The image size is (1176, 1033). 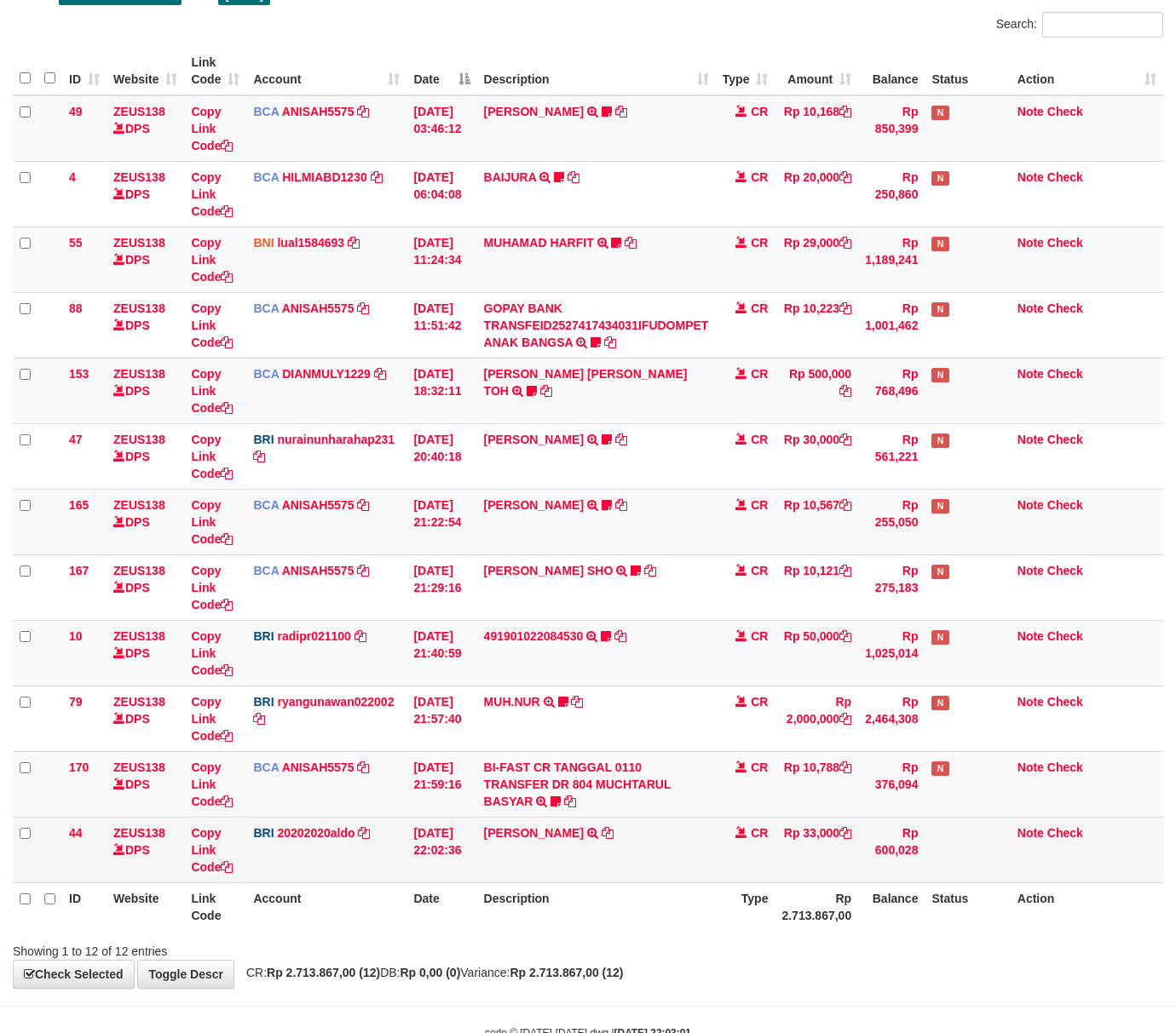 I want to click on span: 165, so click(x=78, y=505).